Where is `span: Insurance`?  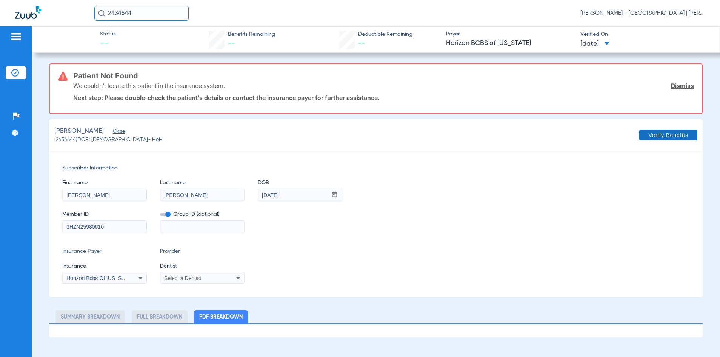 span: Insurance is located at coordinates (105, 266).